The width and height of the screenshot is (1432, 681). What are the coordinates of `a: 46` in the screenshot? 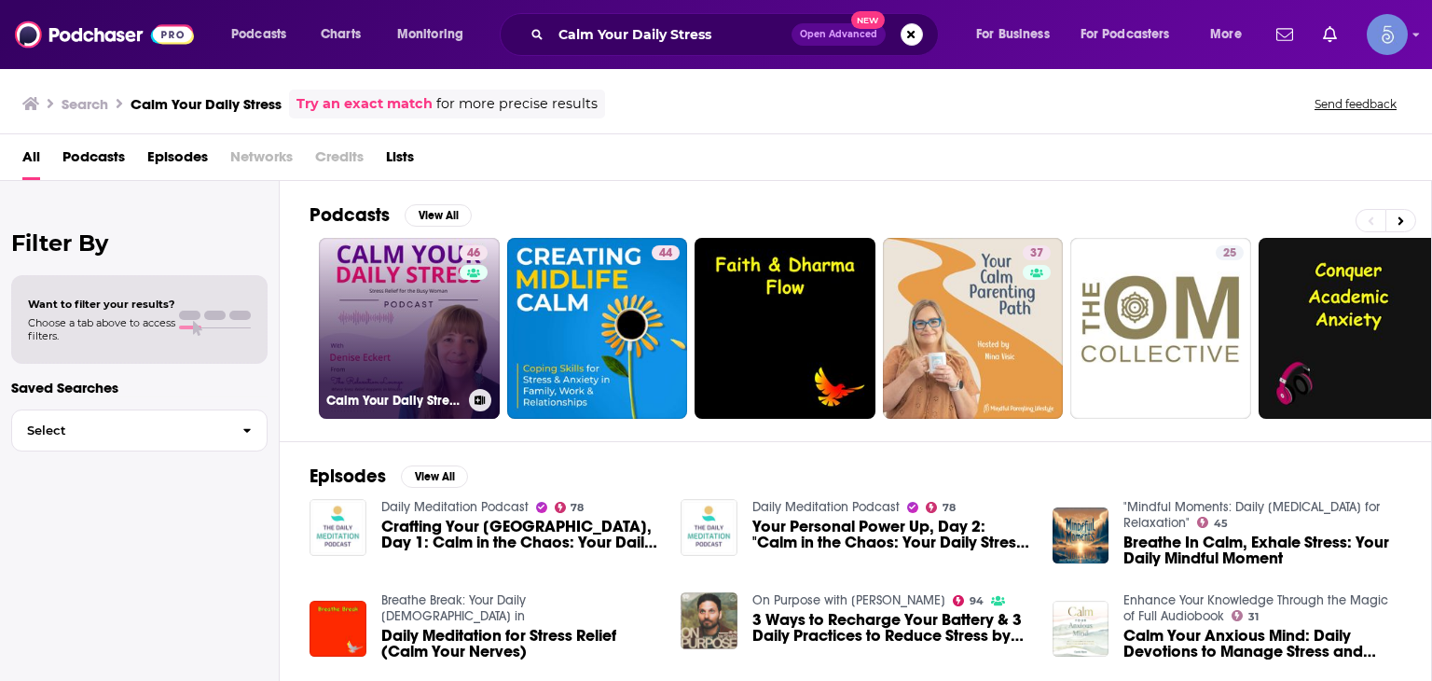 It's located at (474, 253).